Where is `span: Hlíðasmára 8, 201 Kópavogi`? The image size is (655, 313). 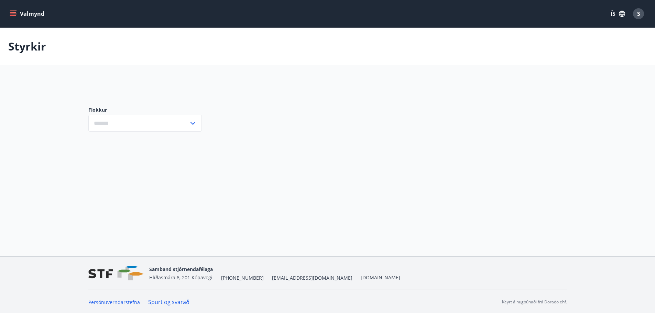 span: Hlíðasmára 8, 201 Kópavogi is located at coordinates (181, 277).